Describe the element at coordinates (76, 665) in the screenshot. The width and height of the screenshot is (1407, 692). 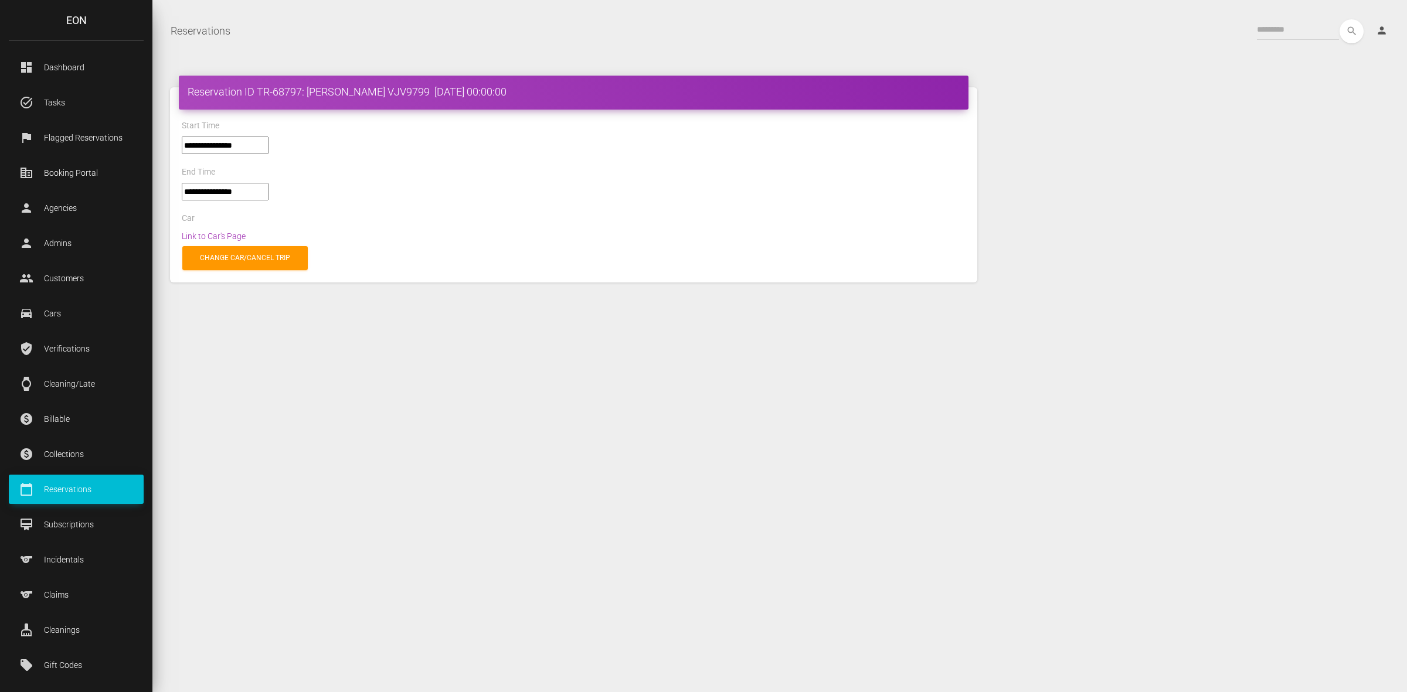
I see `p: Gift Codes` at that location.